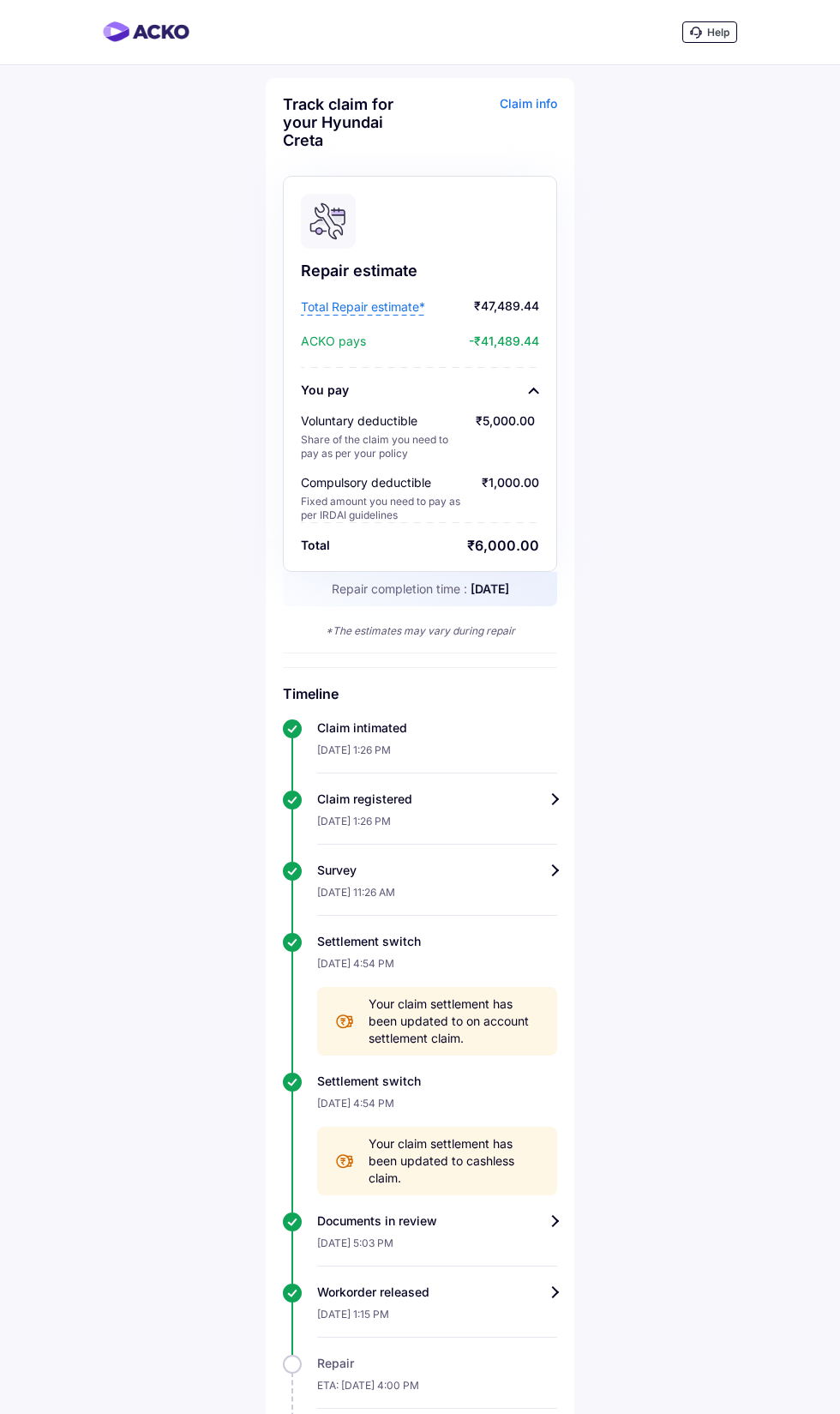  I want to click on div: Fixed amount you need to pay as per IRDAI guidelines, so click(384, 508).